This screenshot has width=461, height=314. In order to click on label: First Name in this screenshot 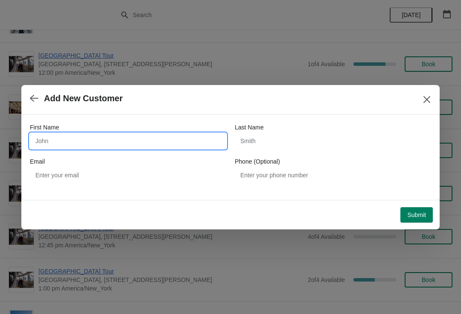, I will do `click(44, 127)`.